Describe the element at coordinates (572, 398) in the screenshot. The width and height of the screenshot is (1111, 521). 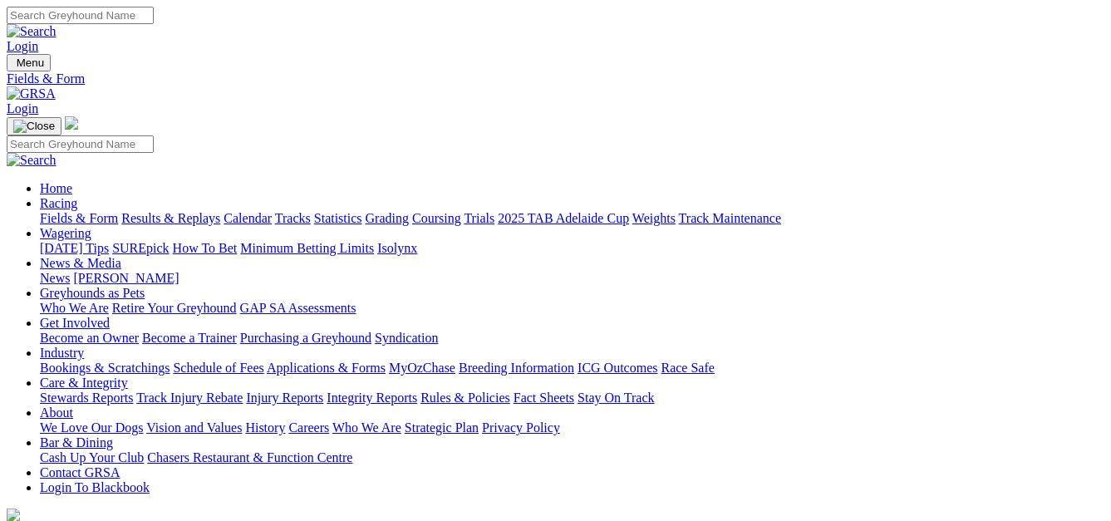
I see `div: Care & Integrity` at that location.